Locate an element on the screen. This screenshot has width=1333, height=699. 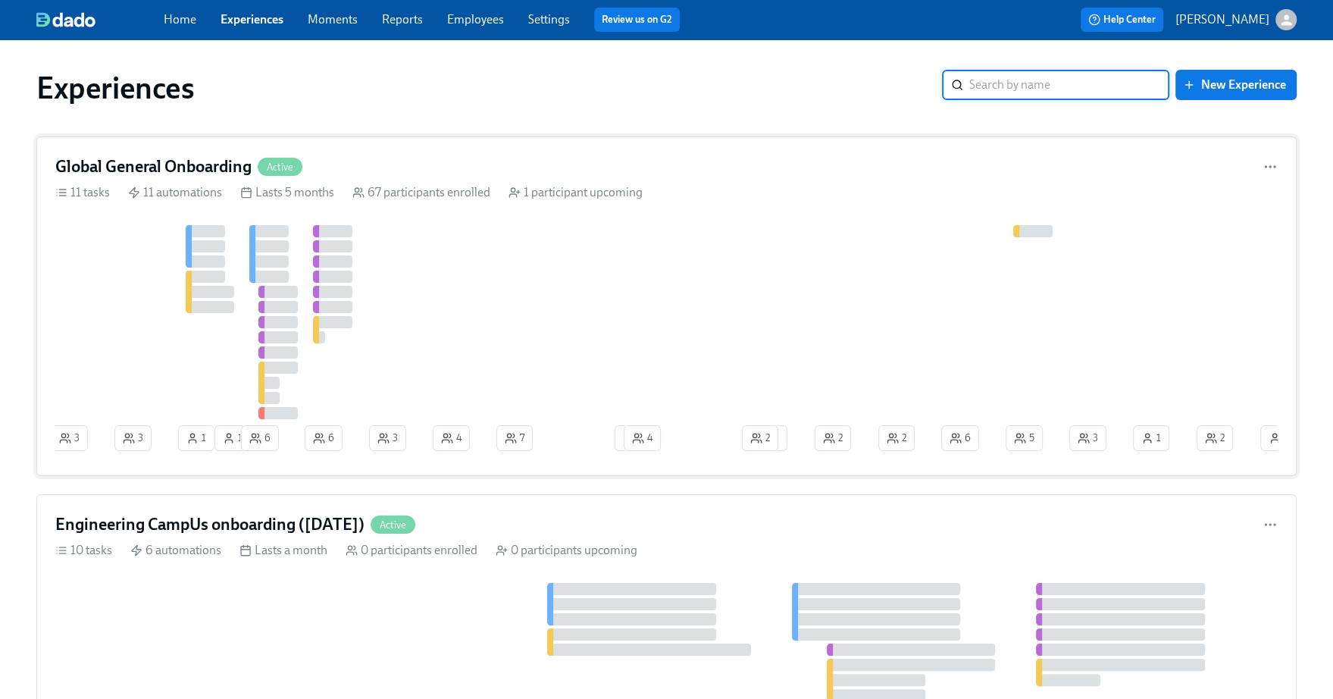
a: Employees is located at coordinates (475, 19).